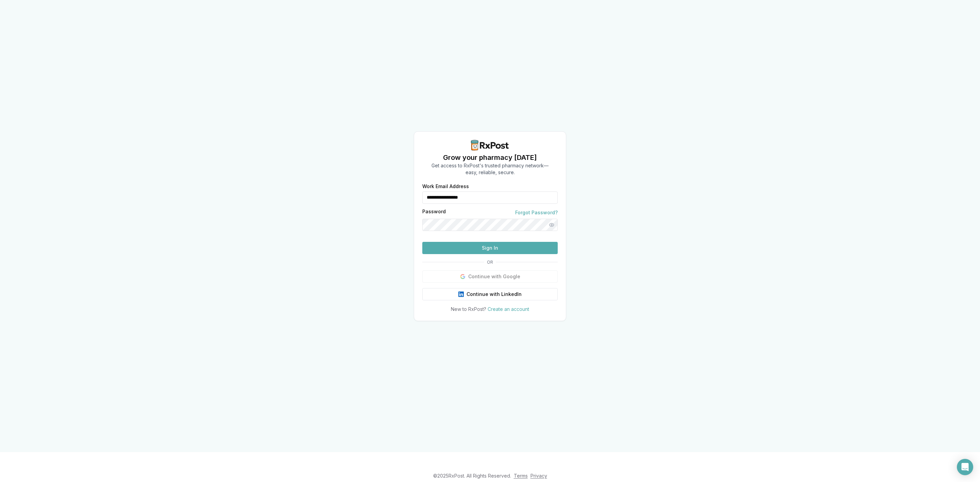  What do you see at coordinates (965, 467) in the screenshot?
I see `div: Open Intercom Messenger` at bounding box center [965, 467].